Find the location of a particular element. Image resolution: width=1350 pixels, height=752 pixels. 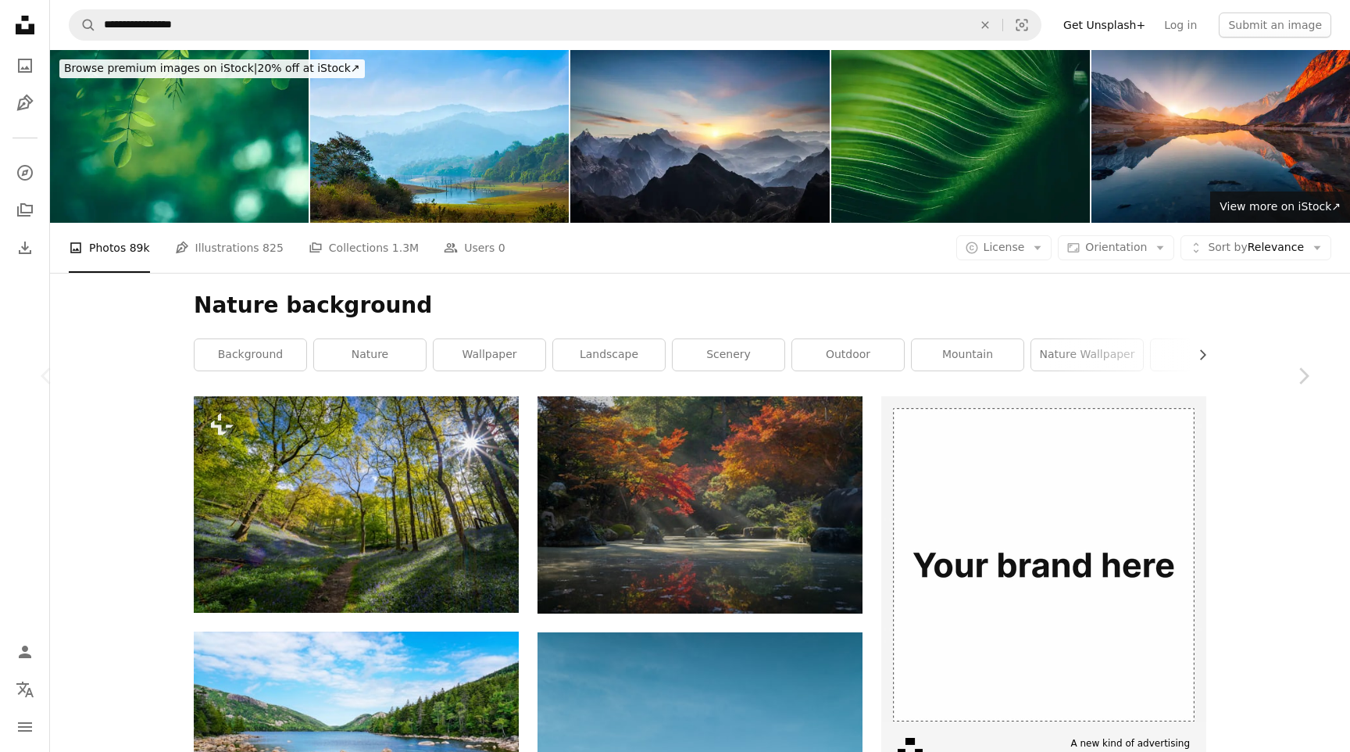

a: Explore is located at coordinates (25, 173).